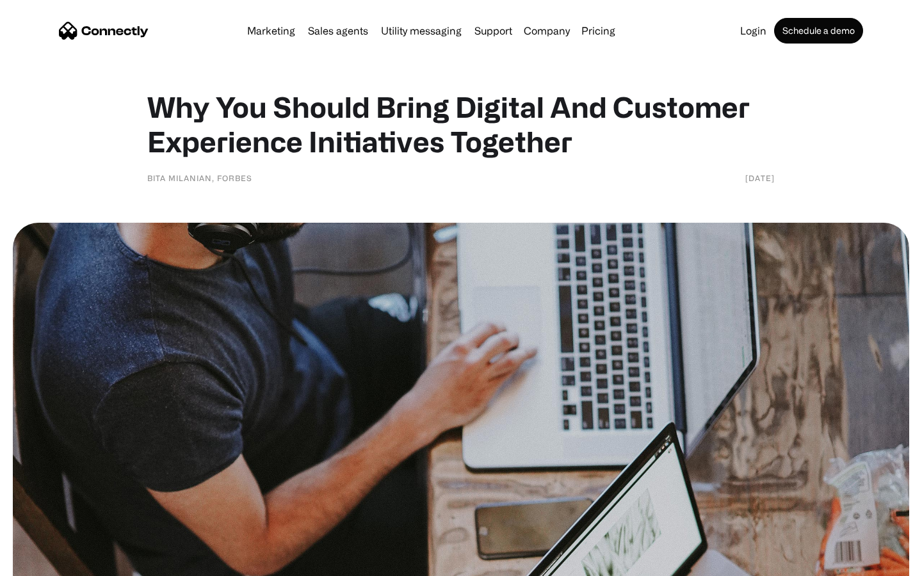 The height and width of the screenshot is (576, 922). I want to click on ul: Language list, so click(51, 563).